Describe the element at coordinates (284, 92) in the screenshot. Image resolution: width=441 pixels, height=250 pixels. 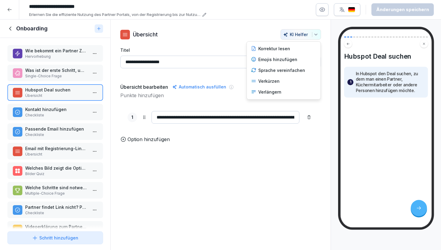
I see `div: Verlängern` at that location.